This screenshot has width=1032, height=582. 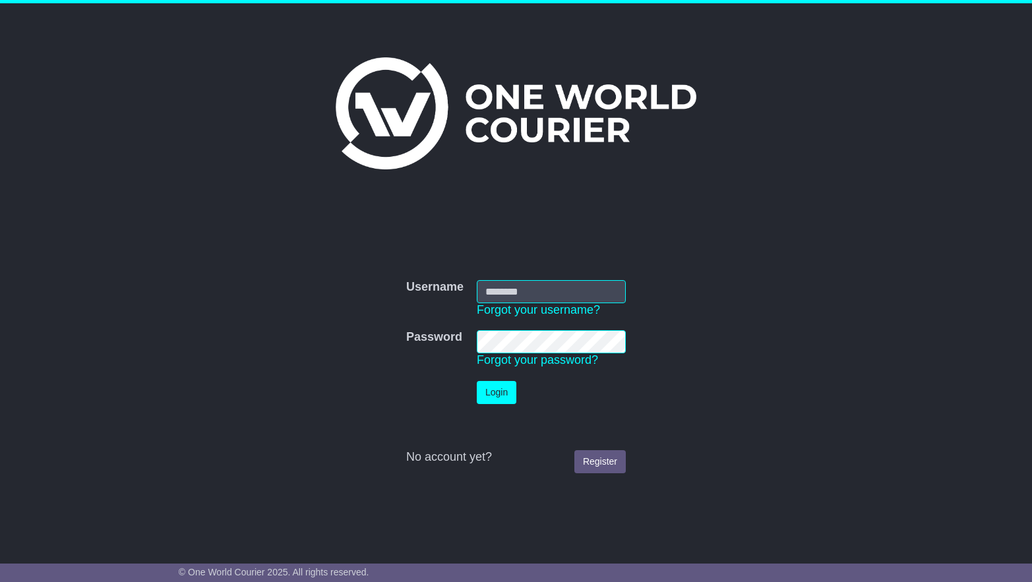 What do you see at coordinates (434, 287) in the screenshot?
I see `label: Username` at bounding box center [434, 287].